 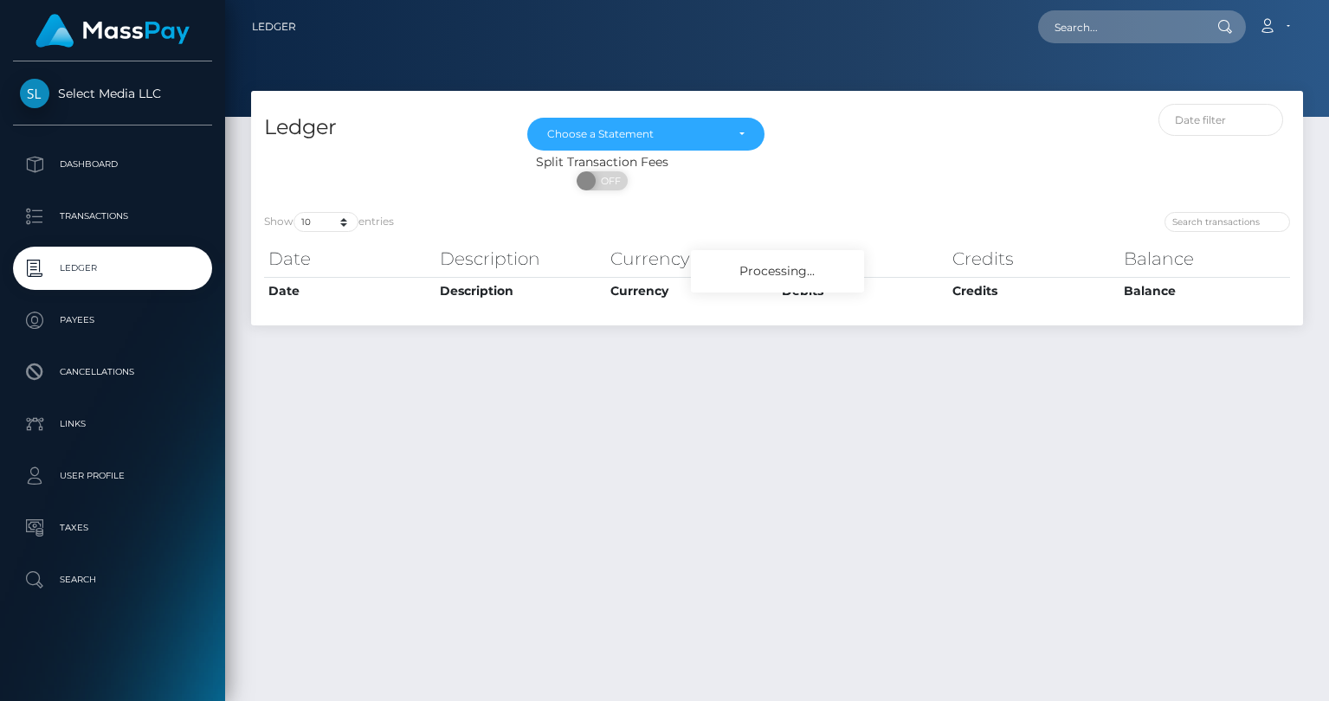 I want to click on img: MassPay Logo, so click(x=113, y=30).